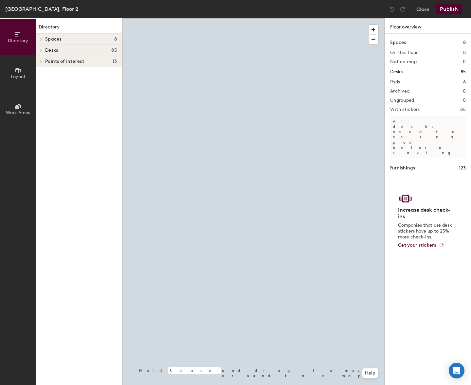 The width and height of the screenshot is (471, 385). What do you see at coordinates (405, 110) in the screenshot?
I see `h2: With stickers` at bounding box center [405, 110].